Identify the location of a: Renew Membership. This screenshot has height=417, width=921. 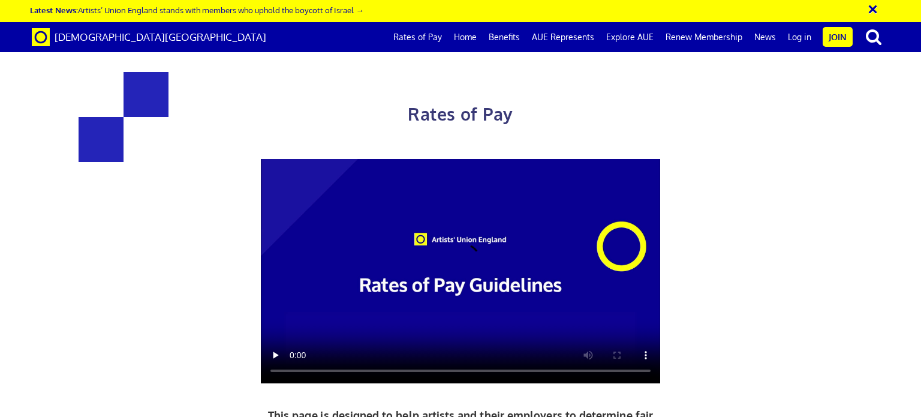
(704, 37).